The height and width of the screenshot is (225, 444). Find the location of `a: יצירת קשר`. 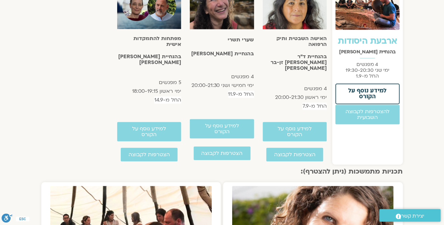

a: יצירת קשר is located at coordinates (410, 215).